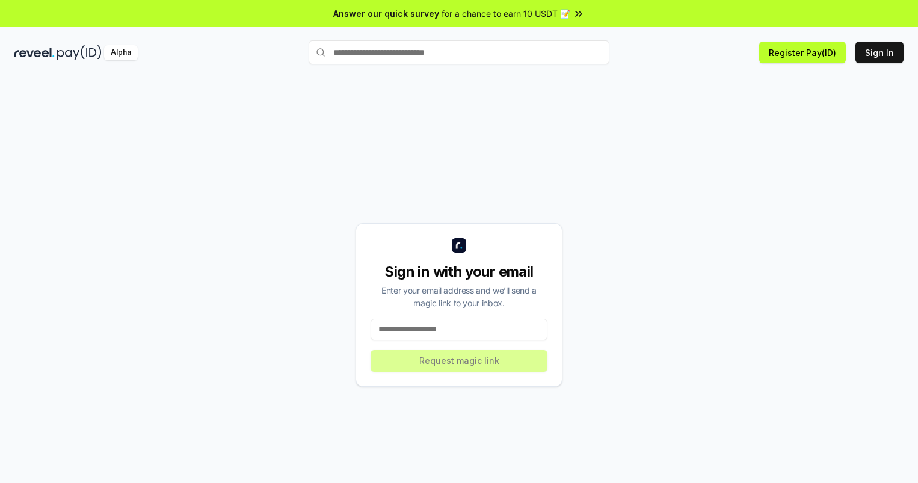 The width and height of the screenshot is (918, 483). What do you see at coordinates (459, 297) in the screenshot?
I see `div: Enter your email address and we’ll send a magic link to your inbox.` at bounding box center [459, 297].